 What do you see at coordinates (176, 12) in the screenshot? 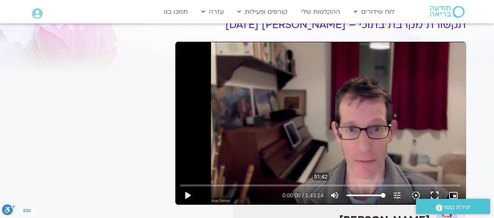
I see `a: תמכו בנו` at bounding box center [176, 12].